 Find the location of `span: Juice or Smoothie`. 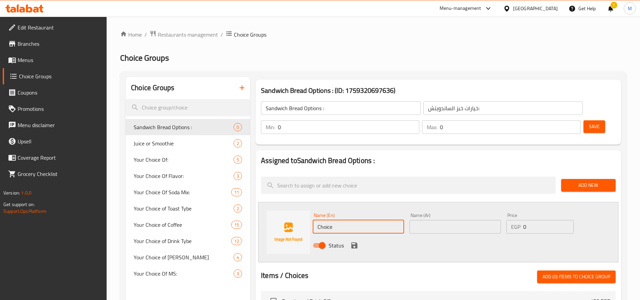

span: Juice or Smoothie is located at coordinates (184, 143).